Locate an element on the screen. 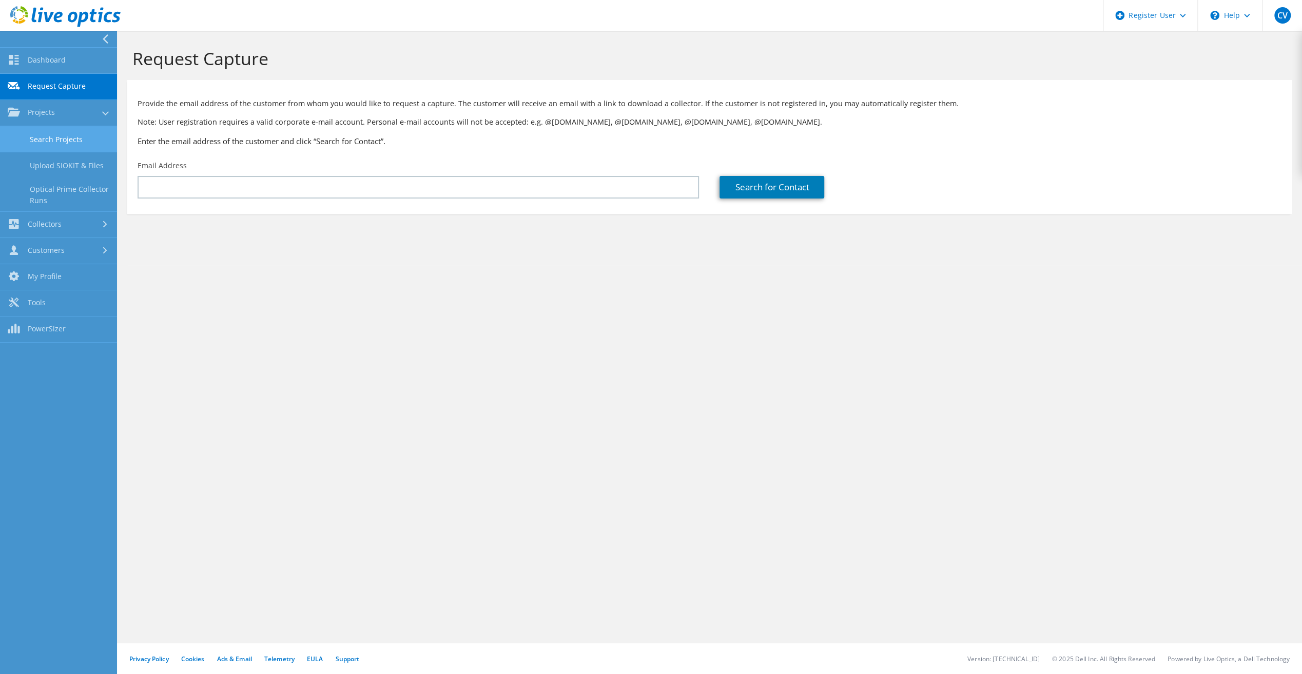 The image size is (1302, 674). a: Support is located at coordinates (347, 659).